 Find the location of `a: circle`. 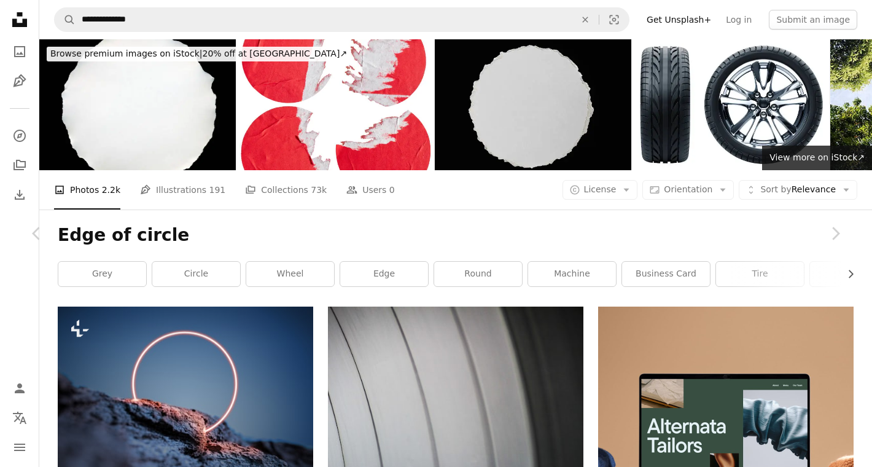

a: circle is located at coordinates (196, 274).